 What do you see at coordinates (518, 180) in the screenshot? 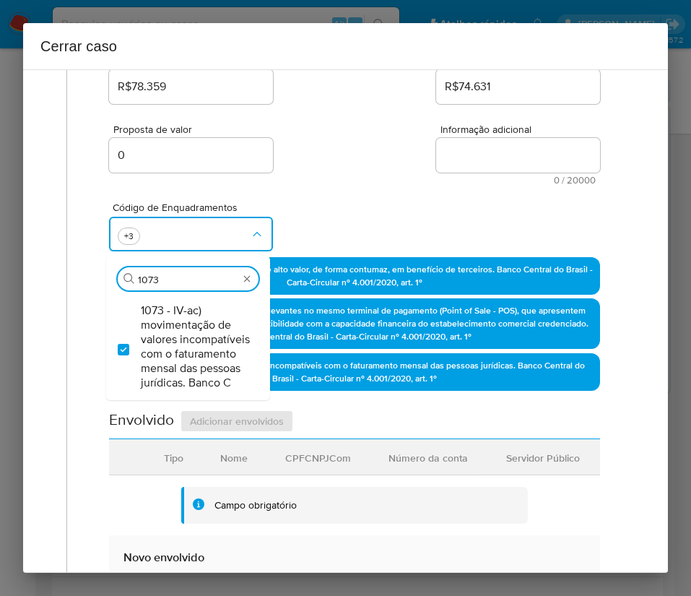
I see `span: Máximo de 20000 caracteres` at bounding box center [518, 180].